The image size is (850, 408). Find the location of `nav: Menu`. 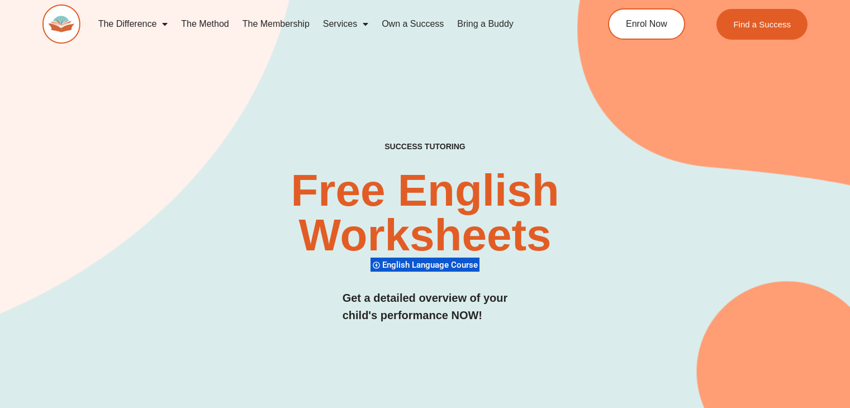

nav: Menu is located at coordinates (328, 24).